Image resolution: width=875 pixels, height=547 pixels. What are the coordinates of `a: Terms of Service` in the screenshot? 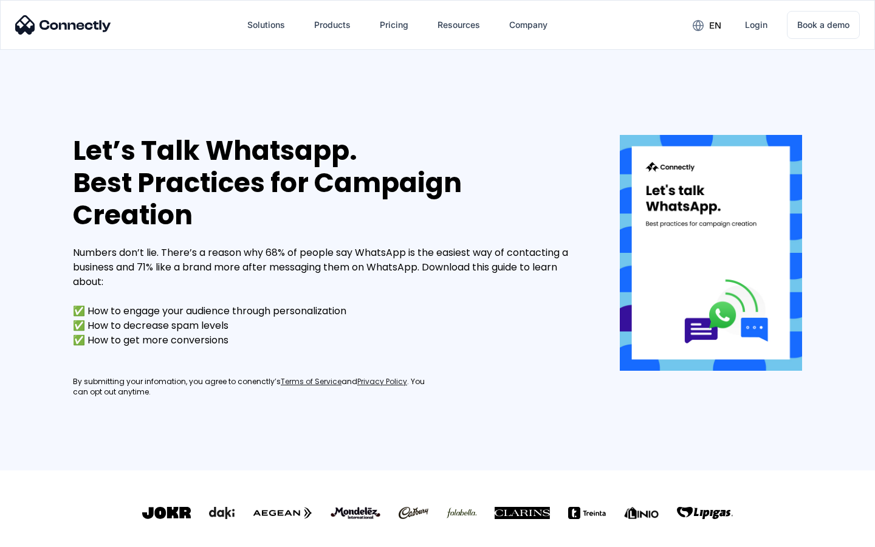 It's located at (311, 381).